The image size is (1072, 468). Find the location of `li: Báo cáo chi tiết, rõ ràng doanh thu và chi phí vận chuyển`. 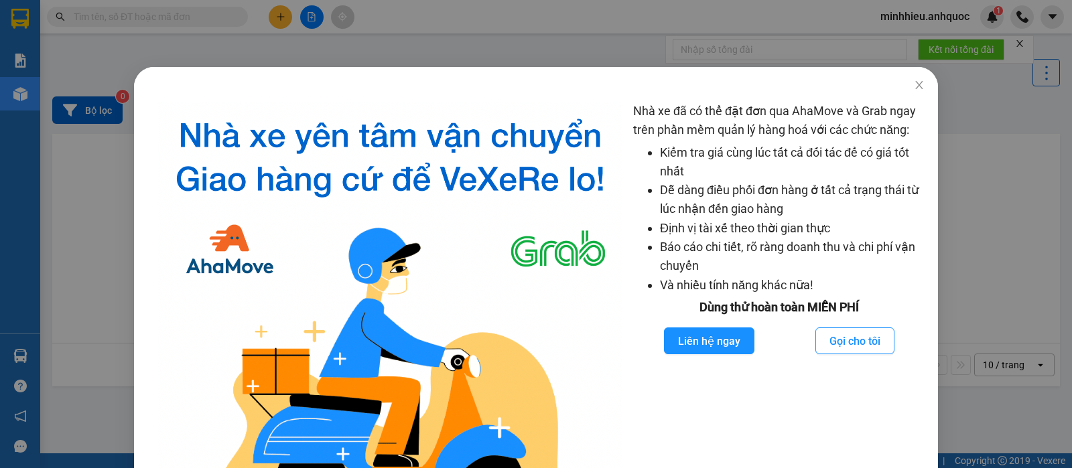

li: Báo cáo chi tiết, rõ ràng doanh thu và chi phí vận chuyển is located at coordinates (792, 257).